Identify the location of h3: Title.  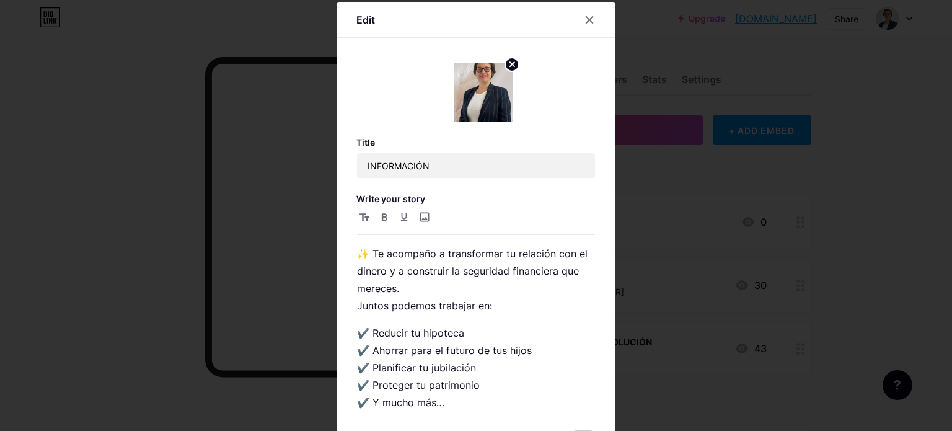
(476, 142).